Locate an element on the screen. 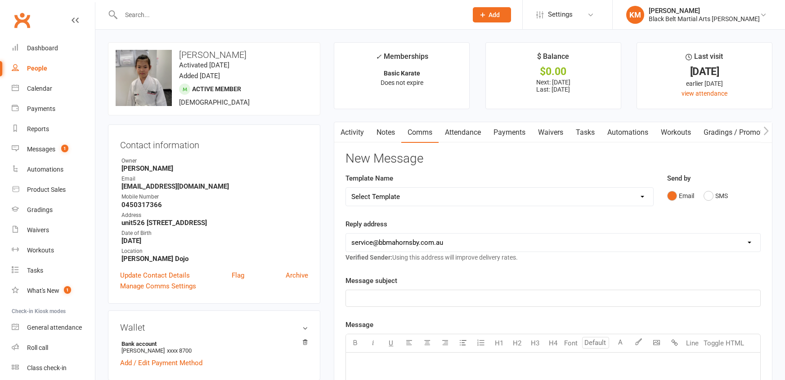 This screenshot has width=785, height=380. a: view attendance is located at coordinates (704, 94).